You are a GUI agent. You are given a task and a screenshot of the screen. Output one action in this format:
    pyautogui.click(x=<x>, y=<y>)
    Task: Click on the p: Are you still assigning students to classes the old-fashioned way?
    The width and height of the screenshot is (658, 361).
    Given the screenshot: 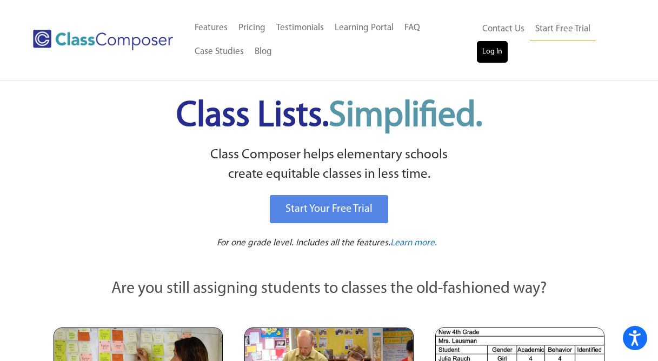 What is the action you would take?
    pyautogui.click(x=329, y=289)
    